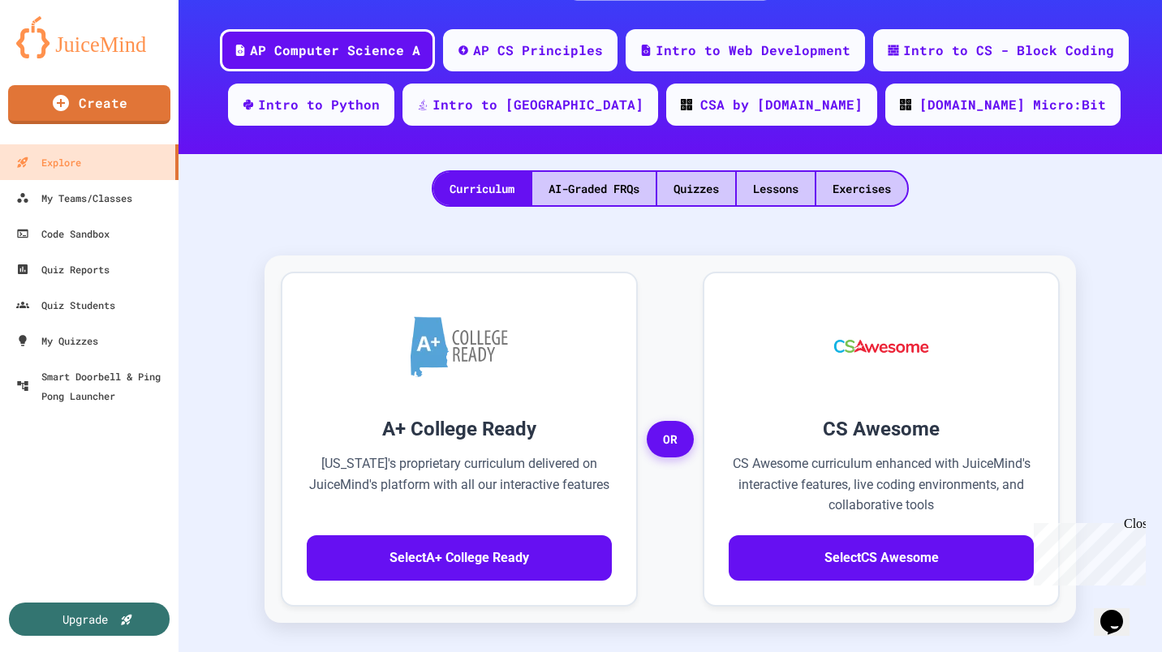 This screenshot has height=652, width=1162. Describe the element at coordinates (57, 341) in the screenshot. I see `div: My Quizzes` at that location.